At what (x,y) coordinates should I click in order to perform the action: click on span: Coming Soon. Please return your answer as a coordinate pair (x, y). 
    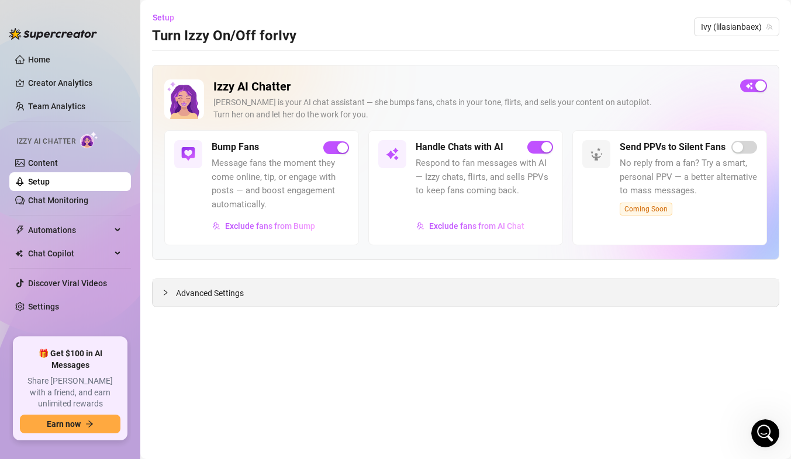
    Looking at the image, I should click on (646, 209).